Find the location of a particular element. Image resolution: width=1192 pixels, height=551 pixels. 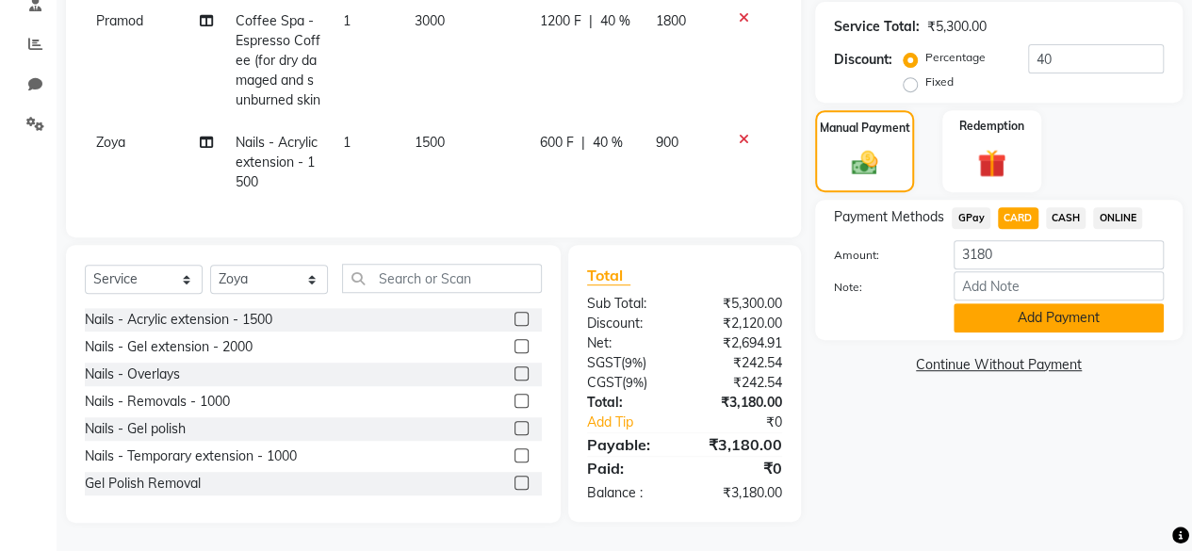

span: CASH is located at coordinates (1066, 218).